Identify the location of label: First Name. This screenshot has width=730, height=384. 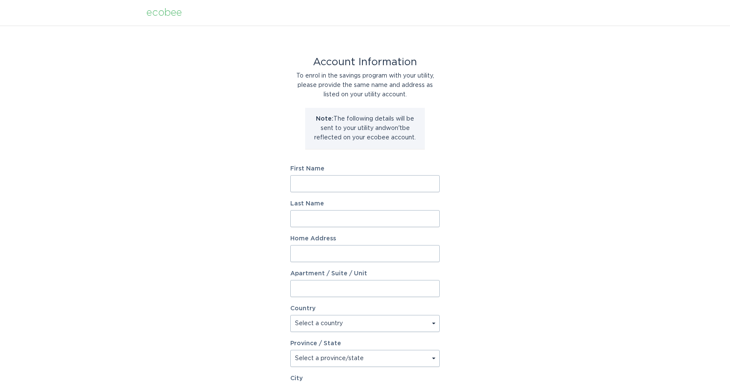
(365, 169).